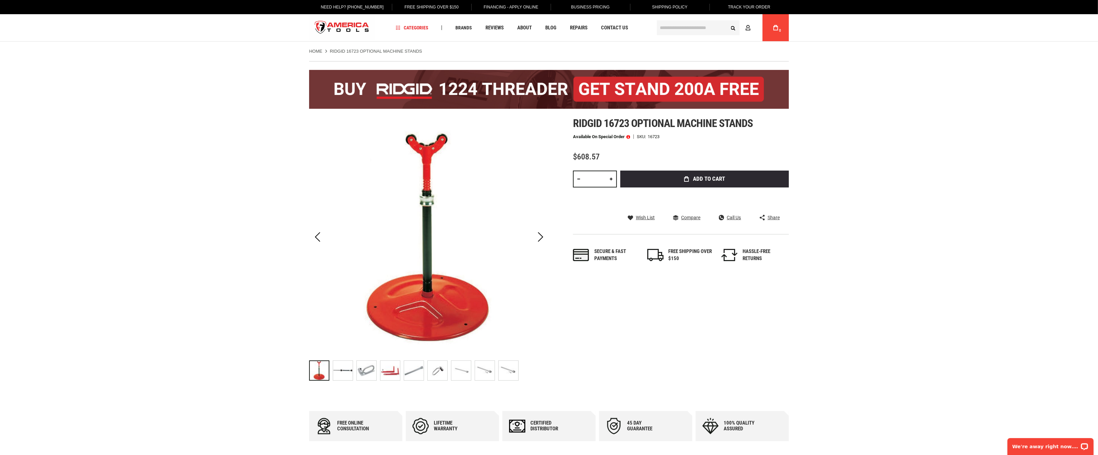 The width and height of the screenshot is (1098, 455). What do you see at coordinates (463, 28) in the screenshot?
I see `span: Brands` at bounding box center [463, 28].